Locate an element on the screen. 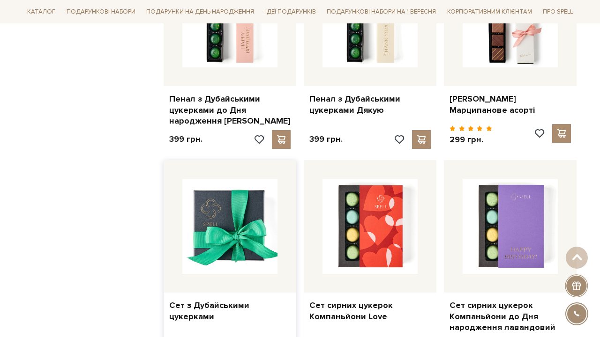 The image size is (600, 337). a: Сет сирних цукерок Компаньйони Love is located at coordinates (370, 311).